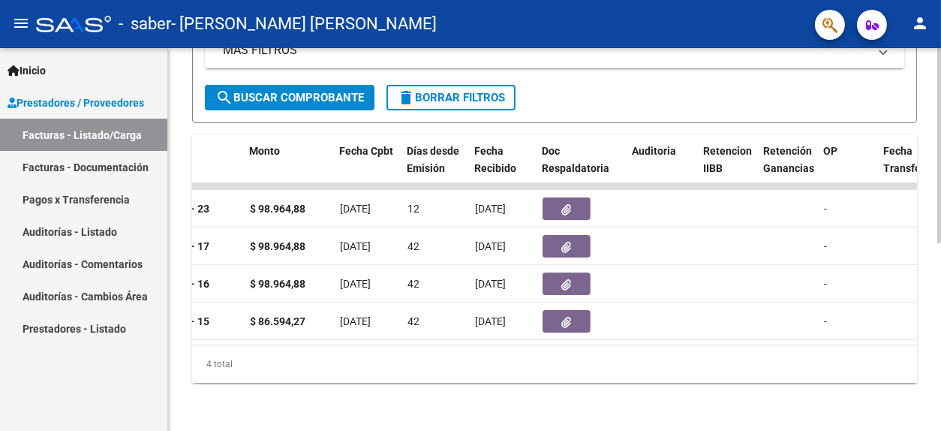  Describe the element at coordinates (920, 23) in the screenshot. I see `mat-icon: person` at that location.